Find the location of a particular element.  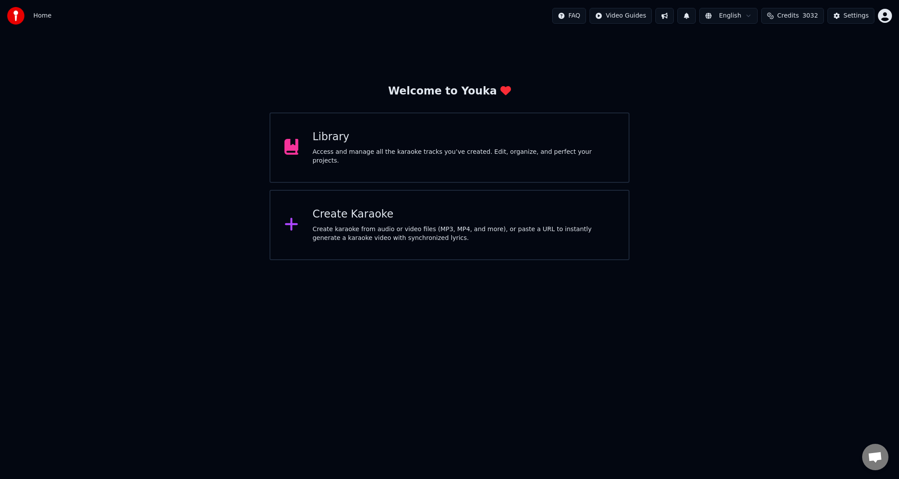

div: Create karaoke from audio or video files (MP3, MP4, and more), or paste a URL to instantly genera... is located at coordinates (464, 234).